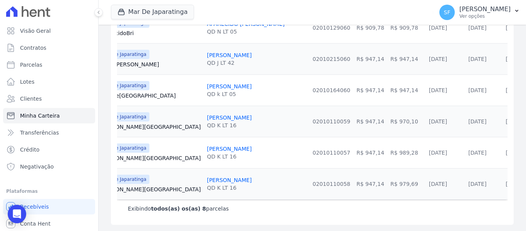  What do you see at coordinates (178, 208) in the screenshot?
I see `b: todos(as) os(as) 8` at bounding box center [178, 208].